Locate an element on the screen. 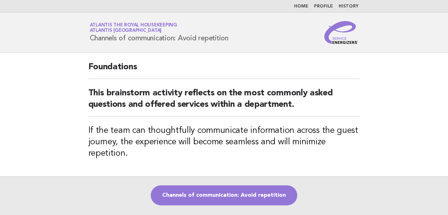 Image resolution: width=448 pixels, height=215 pixels. a: Home is located at coordinates (301, 6).